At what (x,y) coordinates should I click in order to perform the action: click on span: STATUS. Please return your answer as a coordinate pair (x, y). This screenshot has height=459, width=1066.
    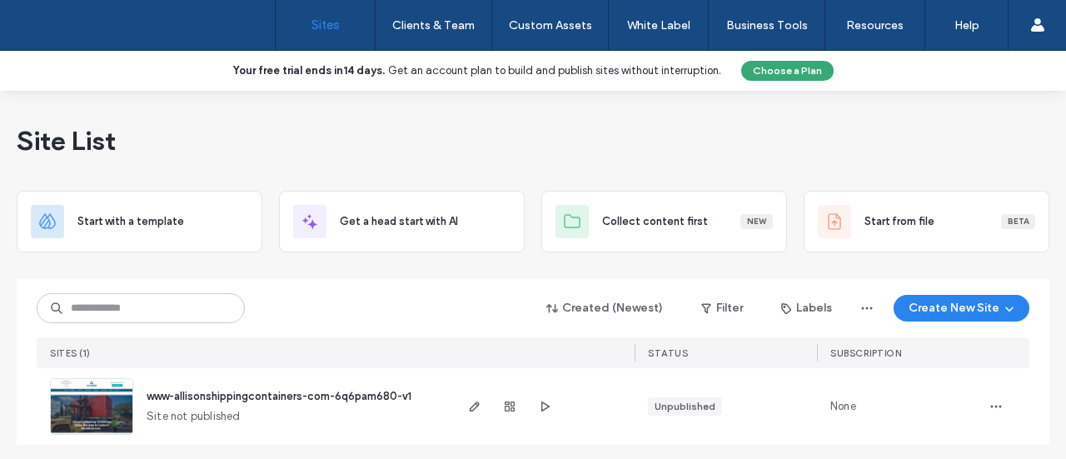
    Looking at the image, I should click on (668, 353).